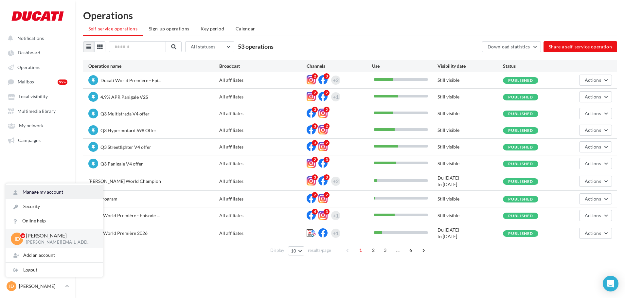 The width and height of the screenshot is (625, 298). I want to click on button: 10, so click(296, 251).